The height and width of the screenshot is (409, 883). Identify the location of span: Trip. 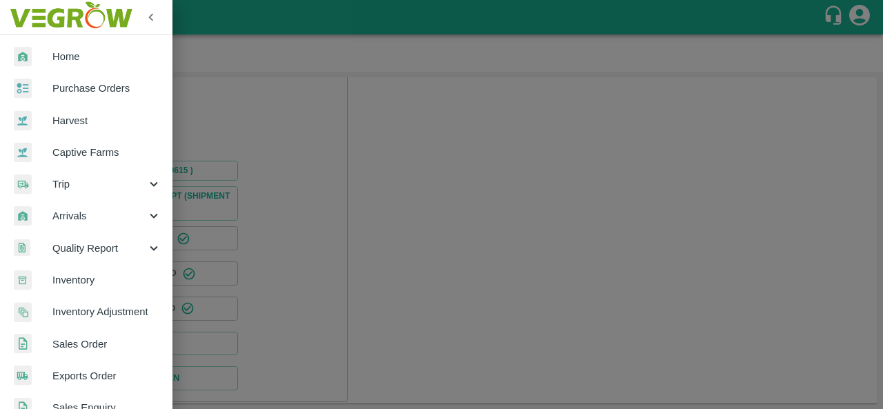
(99, 184).